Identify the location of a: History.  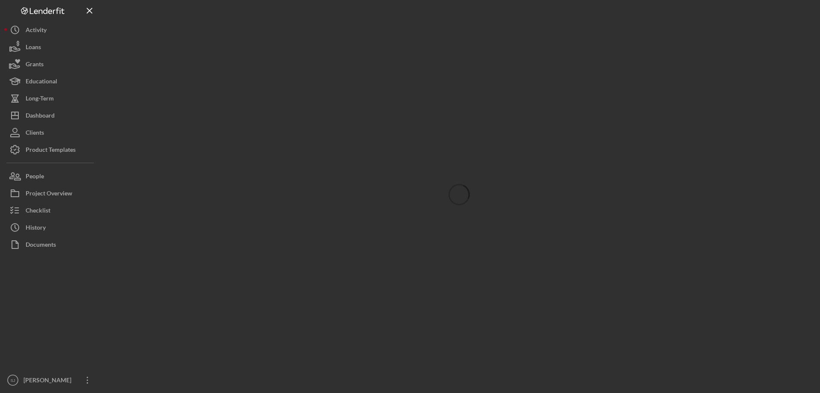
(51, 227).